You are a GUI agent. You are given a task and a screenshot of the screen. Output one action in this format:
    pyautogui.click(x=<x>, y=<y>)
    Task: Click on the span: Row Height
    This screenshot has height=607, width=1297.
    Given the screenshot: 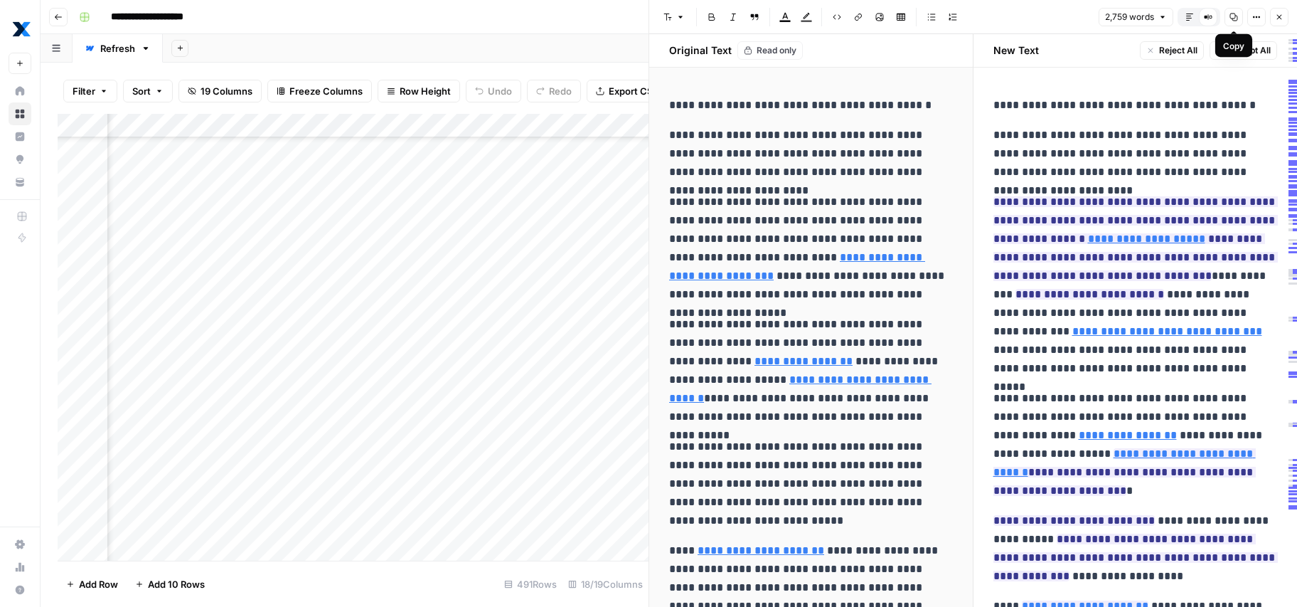 What is the action you would take?
    pyautogui.click(x=425, y=91)
    